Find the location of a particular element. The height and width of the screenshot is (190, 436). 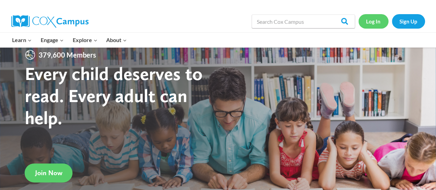

button: Child menu of Engage is located at coordinates (52, 40).